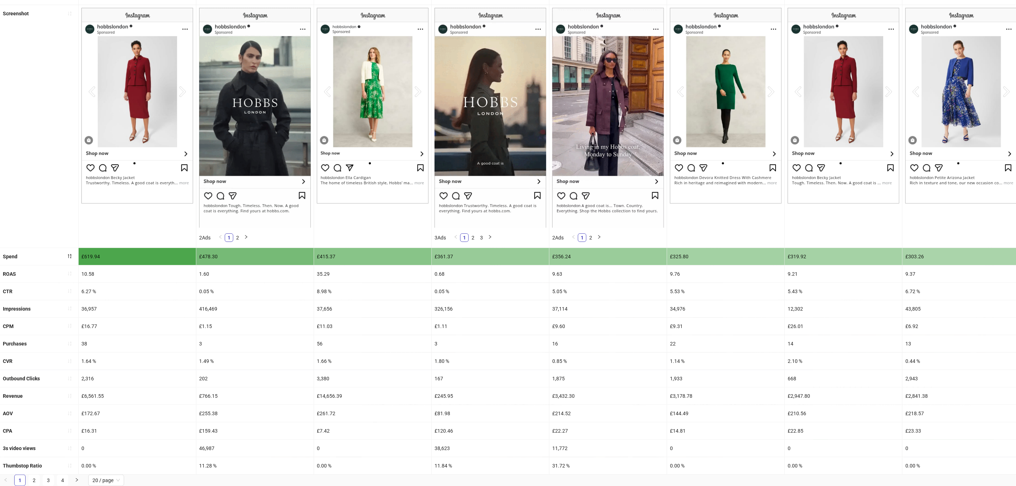 The height and width of the screenshot is (486, 1016). I want to click on div: 1.60, so click(255, 274).